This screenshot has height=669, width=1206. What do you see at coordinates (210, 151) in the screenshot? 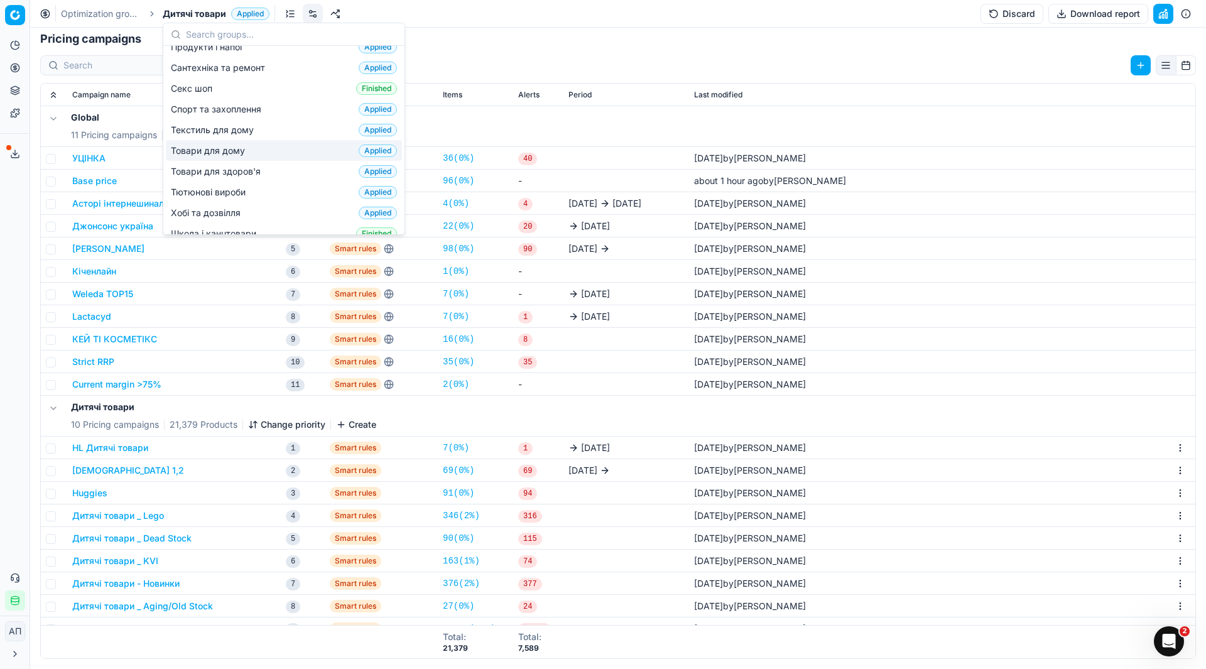
I see `span: Товари для дому` at bounding box center [210, 151].